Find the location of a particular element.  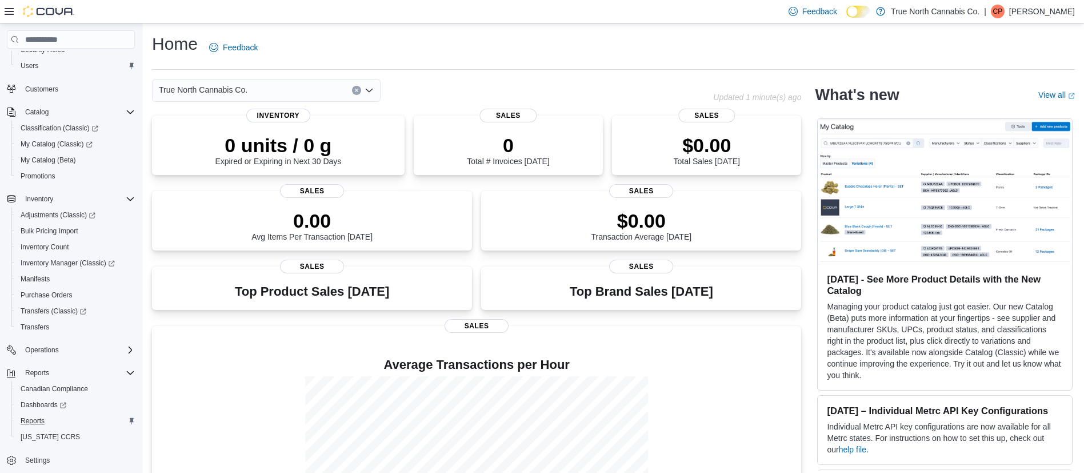

span: Promotions is located at coordinates (38, 176).